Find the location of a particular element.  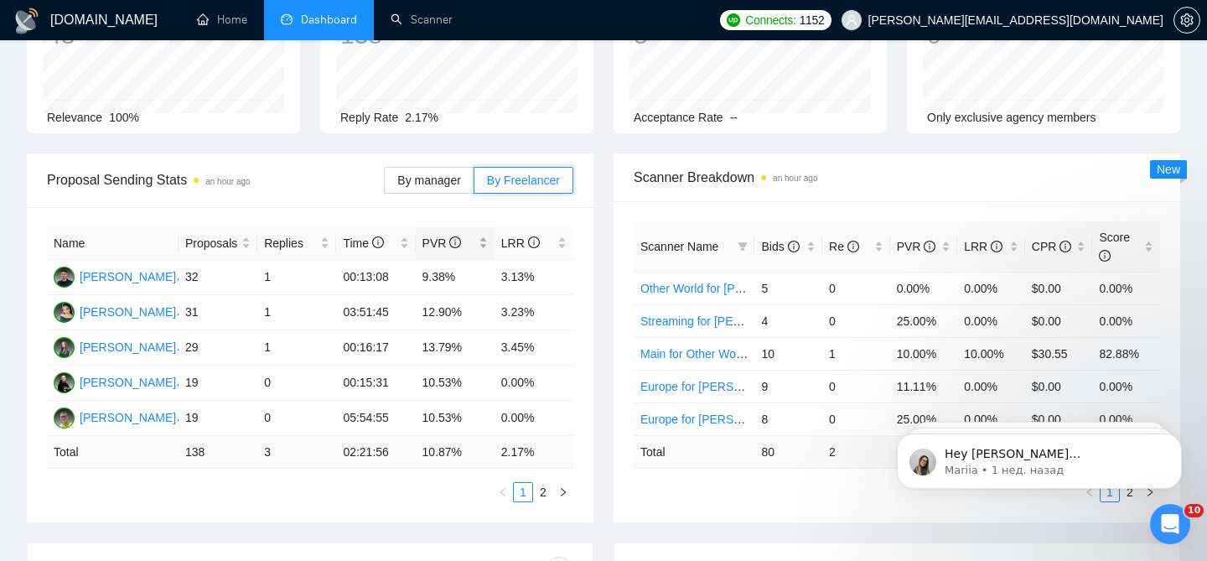

td: 80 is located at coordinates (788, 451).